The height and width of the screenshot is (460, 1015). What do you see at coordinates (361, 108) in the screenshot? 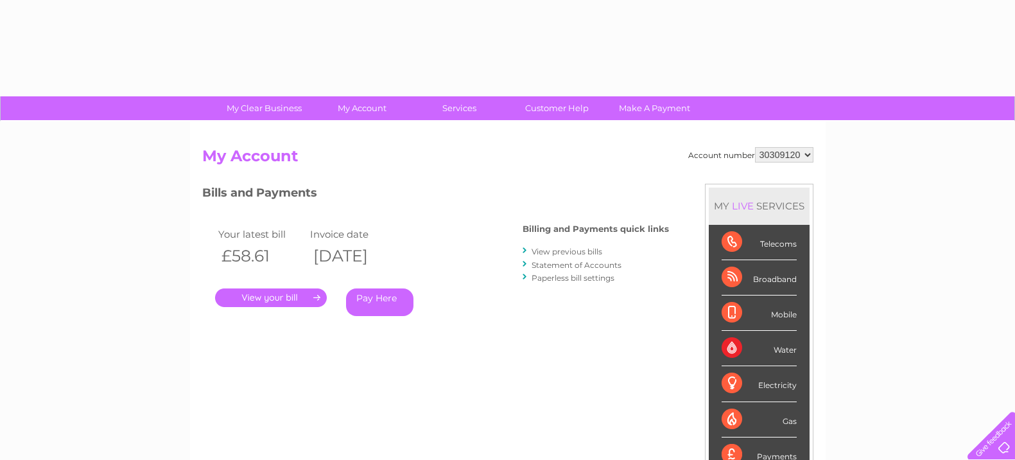
I see `a: My Account` at bounding box center [361, 108].